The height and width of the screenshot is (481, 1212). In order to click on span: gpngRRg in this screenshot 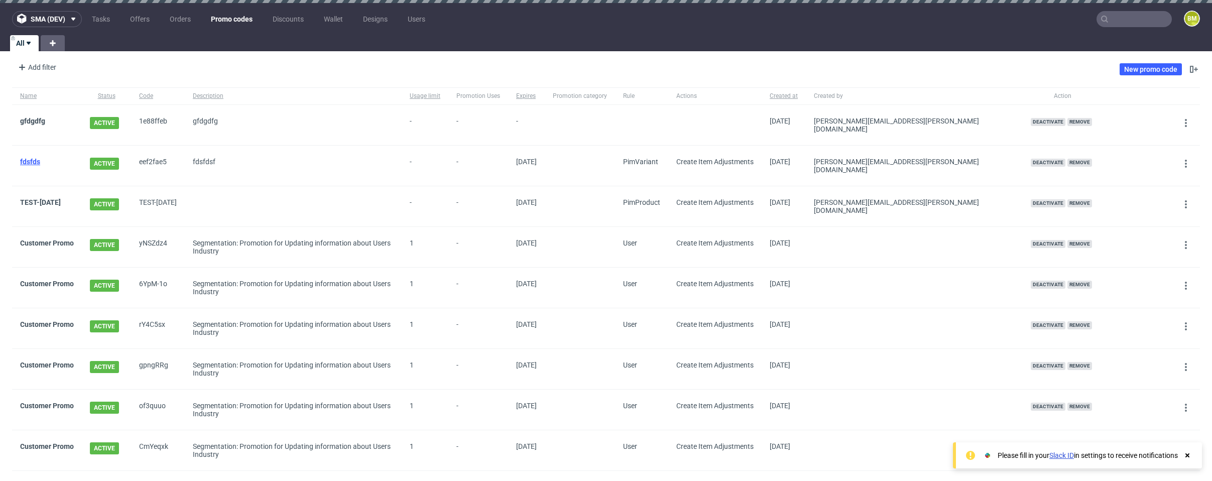, I will do `click(158, 369)`.